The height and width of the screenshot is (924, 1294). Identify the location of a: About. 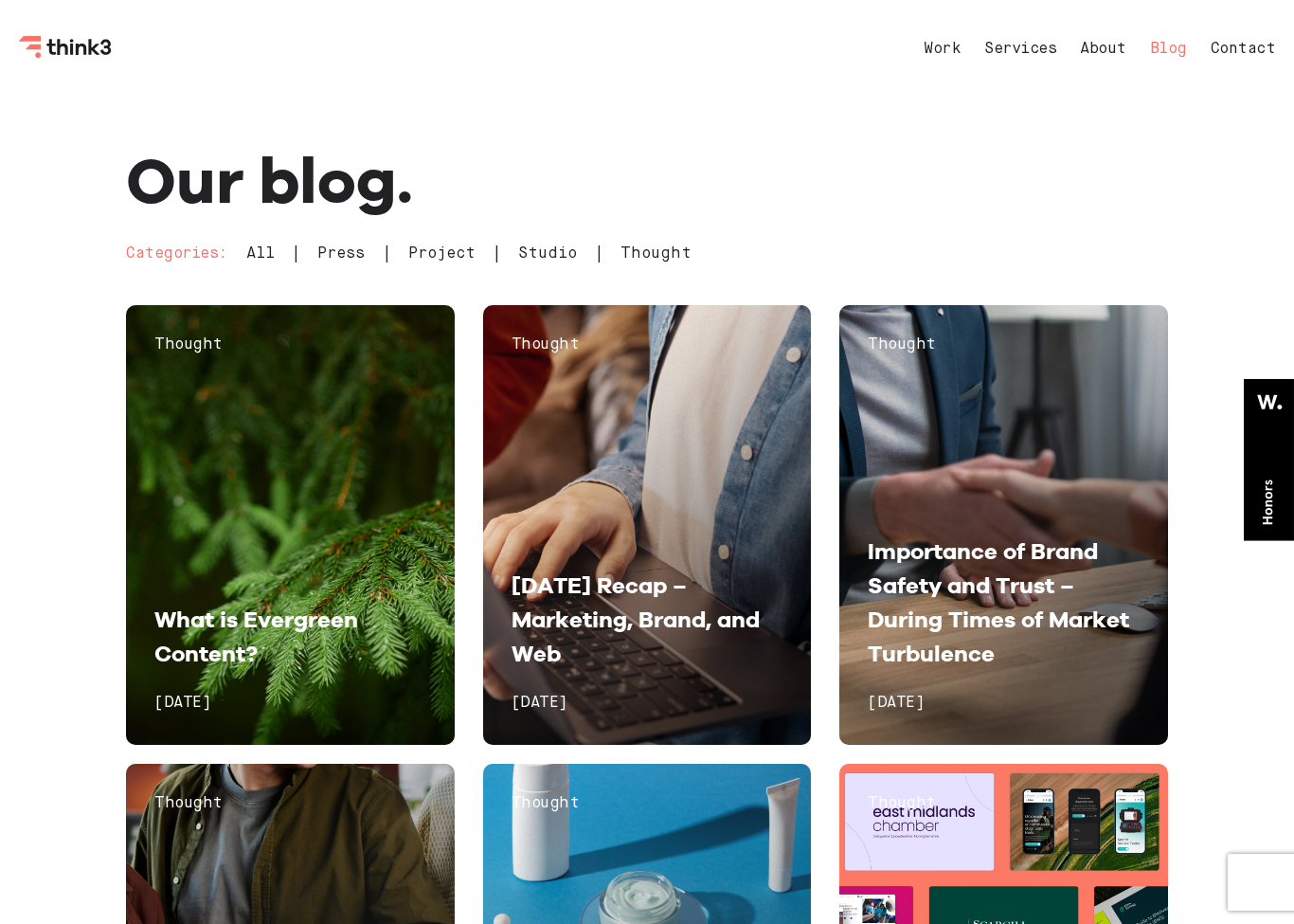
(1103, 49).